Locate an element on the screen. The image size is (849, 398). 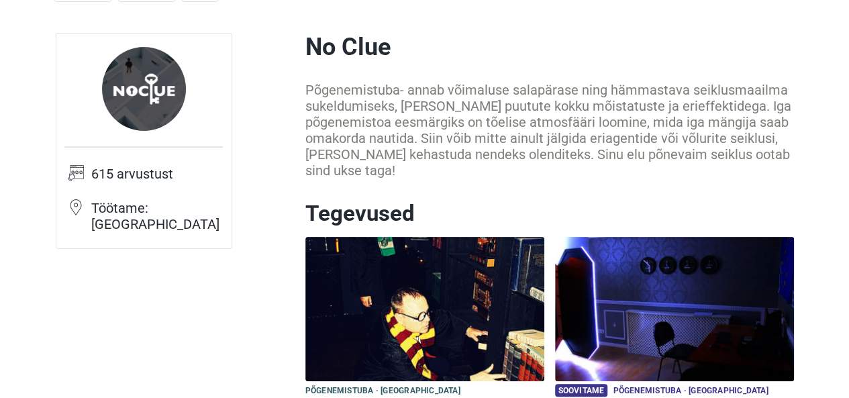
span: Soovitame is located at coordinates (581, 390).